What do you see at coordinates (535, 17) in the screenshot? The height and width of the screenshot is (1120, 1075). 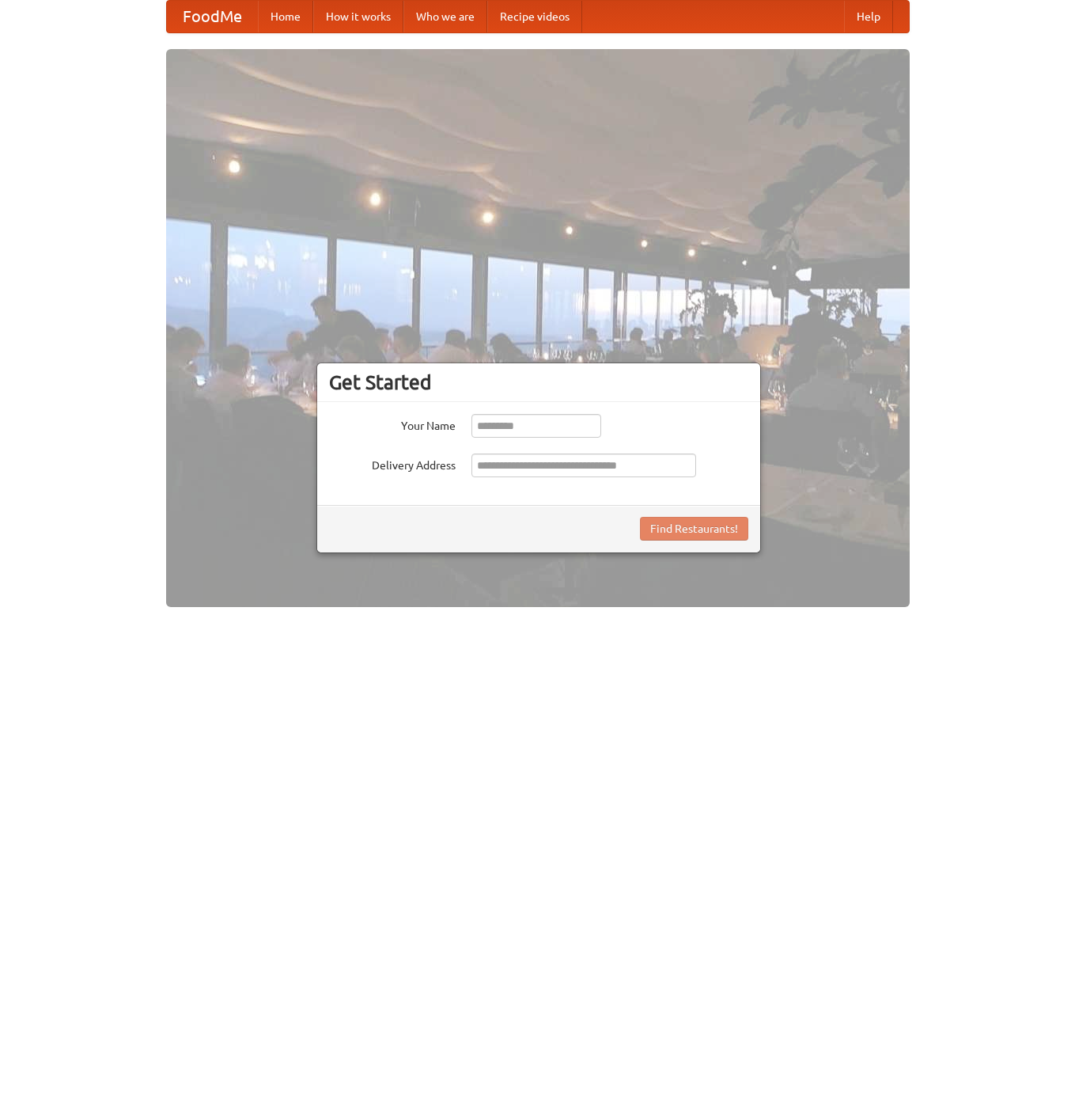 I see `a: Recipe videos` at bounding box center [535, 17].